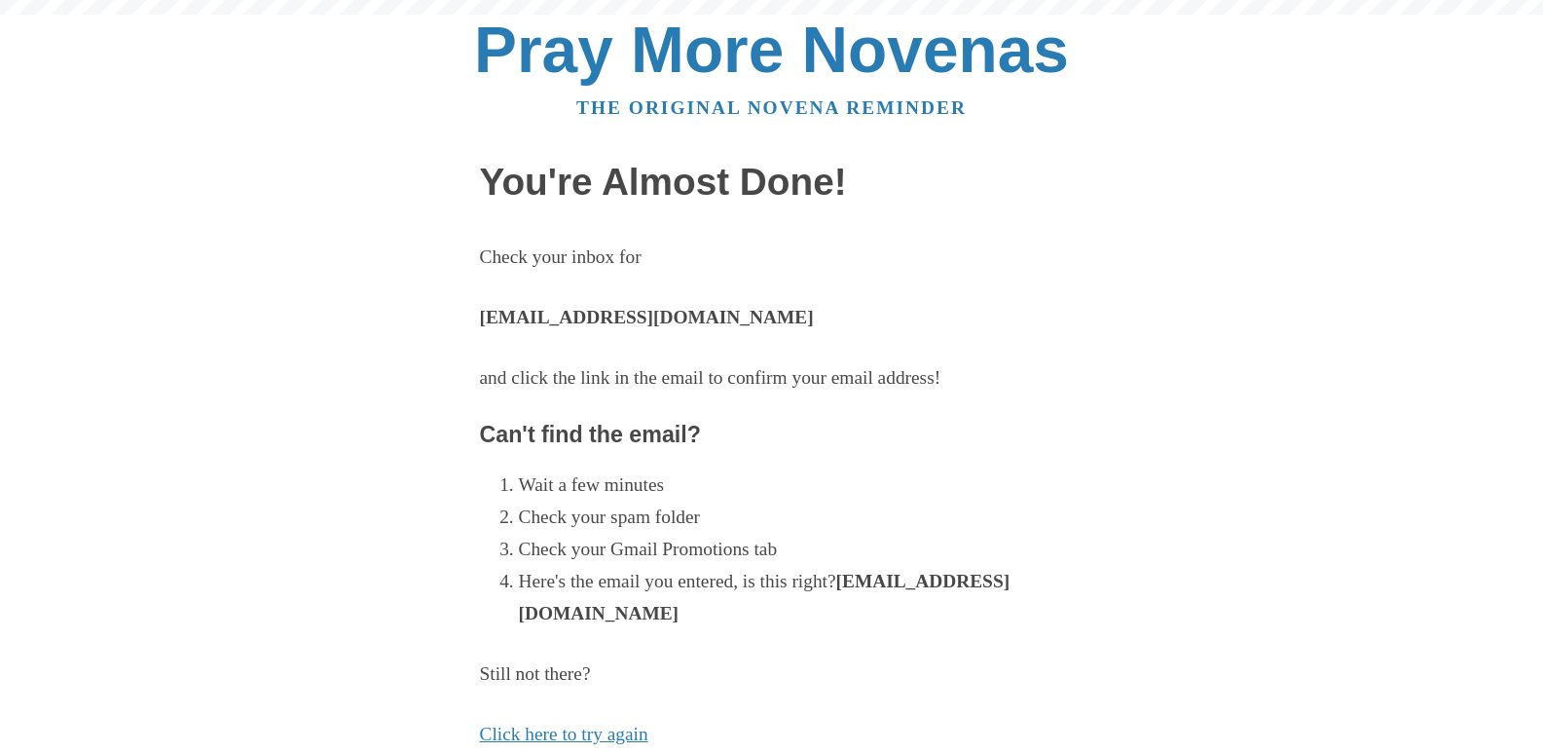 The width and height of the screenshot is (1543, 753). What do you see at coordinates (772, 674) in the screenshot?
I see `p: Still not there?` at bounding box center [772, 674].